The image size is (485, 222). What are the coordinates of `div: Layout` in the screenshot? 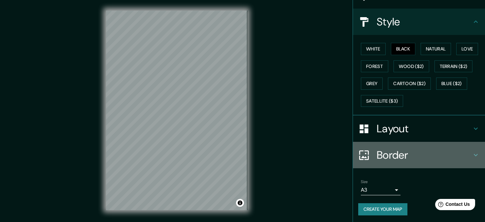 It's located at (419, 129).